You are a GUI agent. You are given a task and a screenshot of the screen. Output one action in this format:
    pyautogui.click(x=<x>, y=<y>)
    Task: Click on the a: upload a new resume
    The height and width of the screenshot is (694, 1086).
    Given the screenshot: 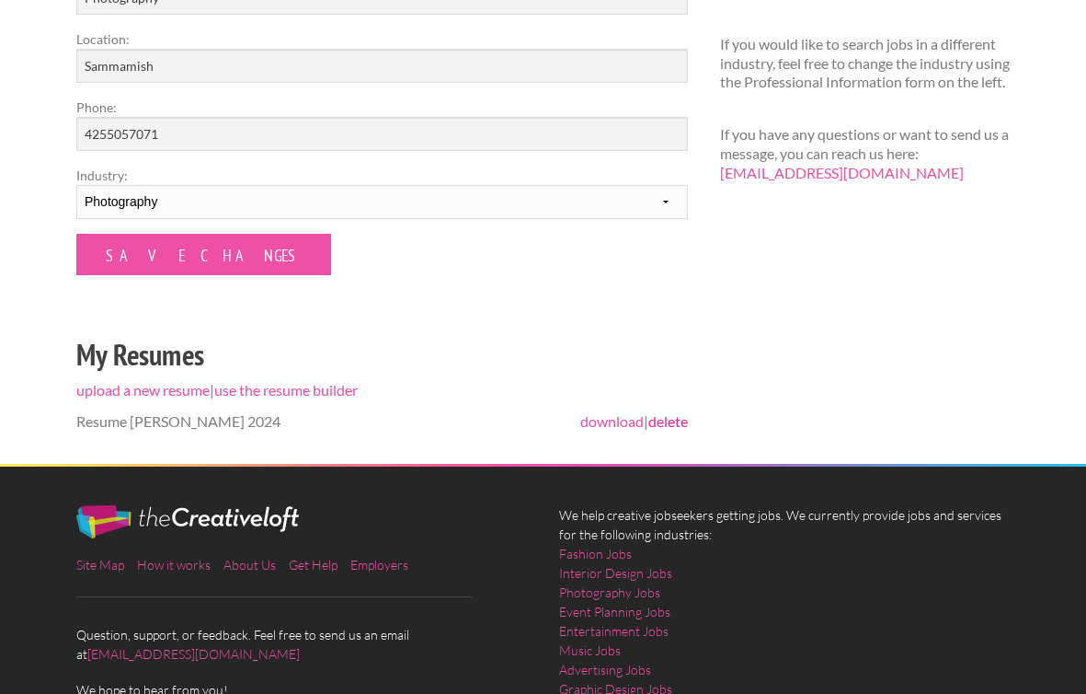 What is the action you would take?
    pyautogui.click(x=143, y=389)
    